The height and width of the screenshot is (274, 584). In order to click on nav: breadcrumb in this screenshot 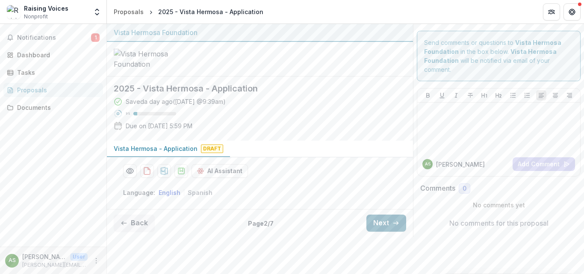, I will do `click(189, 12)`.